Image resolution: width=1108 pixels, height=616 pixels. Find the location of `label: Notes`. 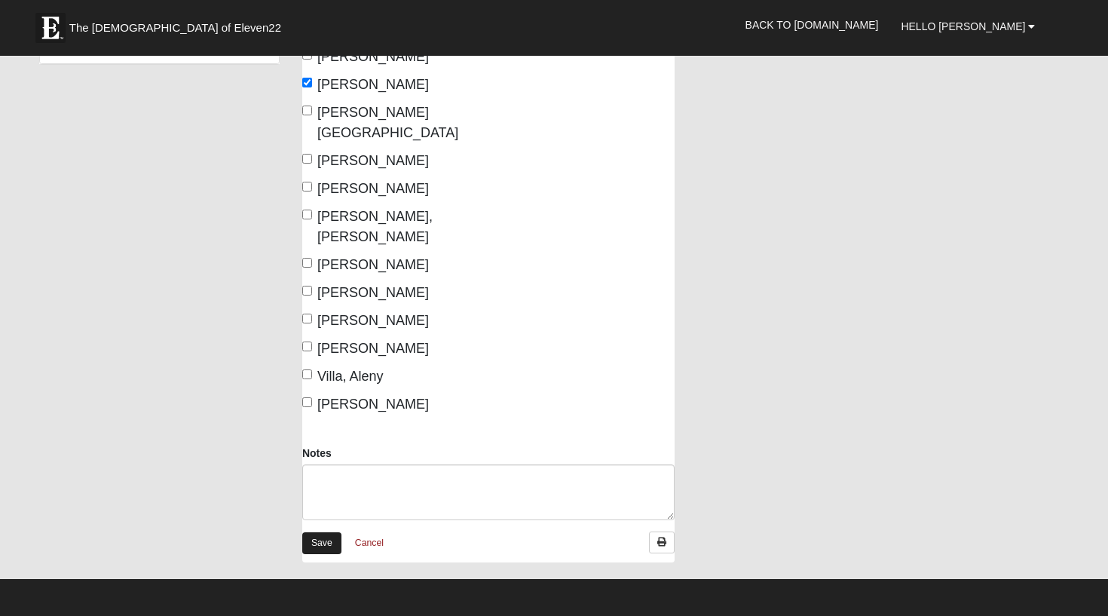

label: Notes is located at coordinates (317, 453).